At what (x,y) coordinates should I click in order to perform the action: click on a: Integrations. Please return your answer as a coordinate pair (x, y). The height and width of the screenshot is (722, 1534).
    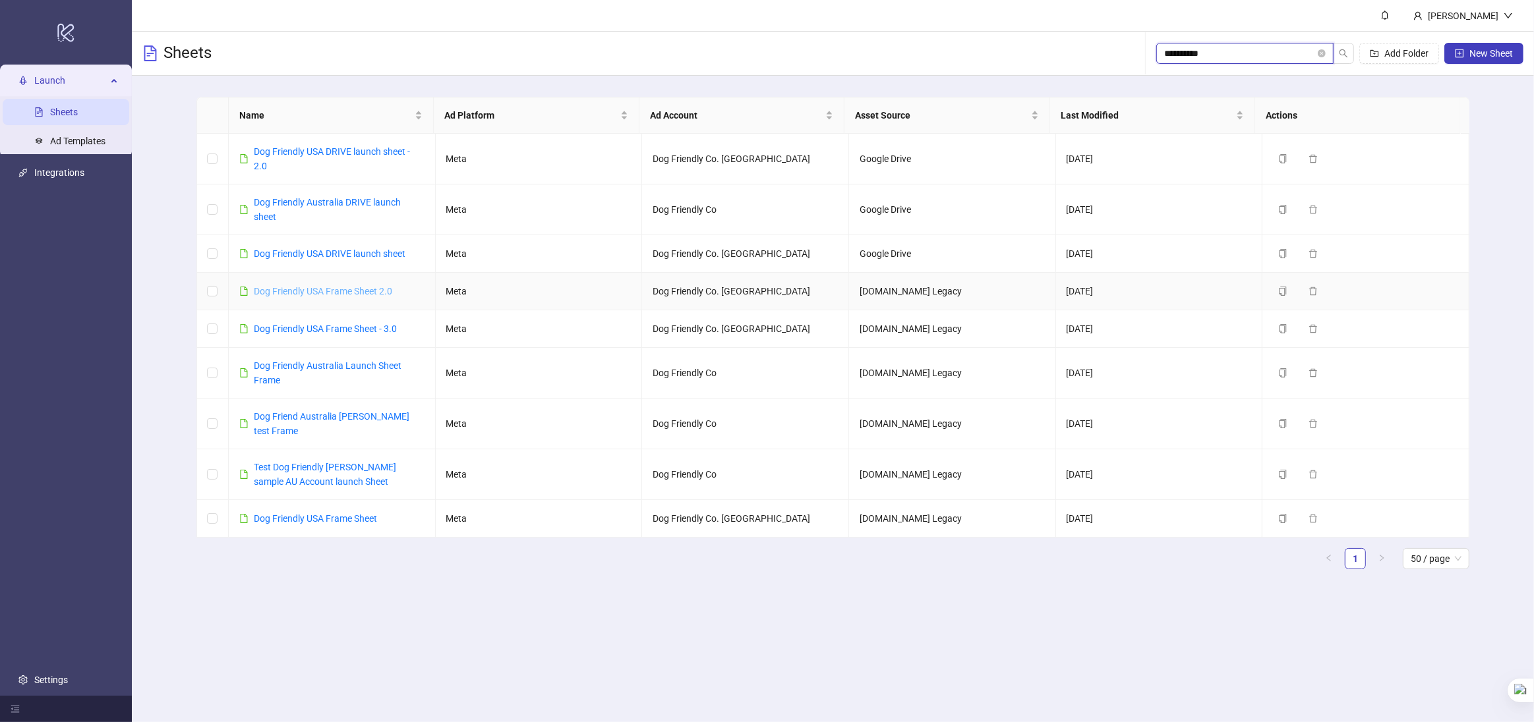
    Looking at the image, I should click on (59, 173).